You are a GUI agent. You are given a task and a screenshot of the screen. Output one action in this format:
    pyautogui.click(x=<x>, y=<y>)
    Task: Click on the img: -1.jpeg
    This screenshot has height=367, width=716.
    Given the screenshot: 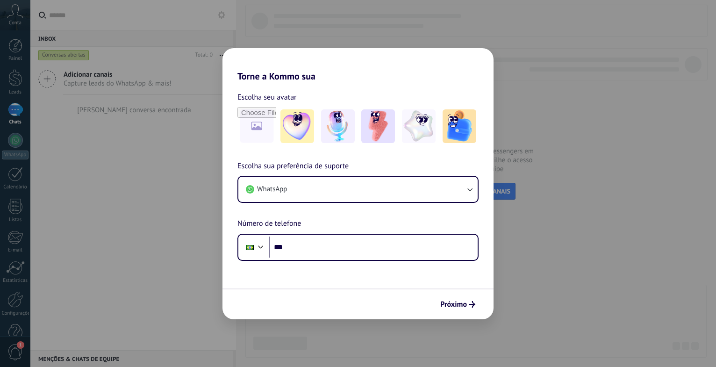 What is the action you would take?
    pyautogui.click(x=297, y=126)
    